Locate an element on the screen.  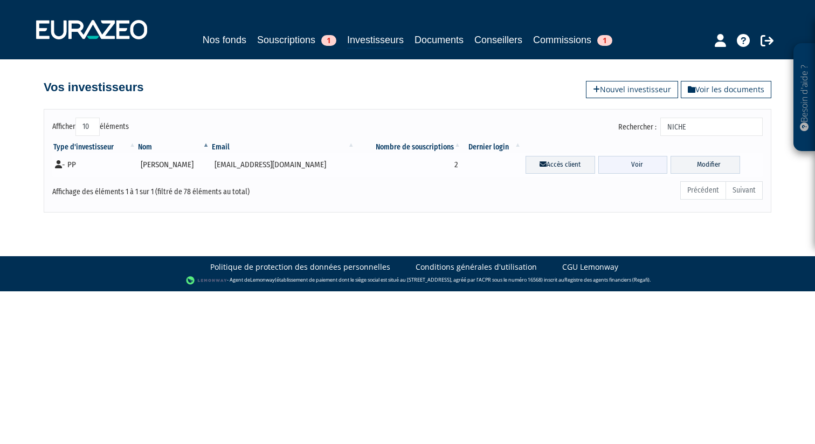
a: Modifier is located at coordinates (705, 164).